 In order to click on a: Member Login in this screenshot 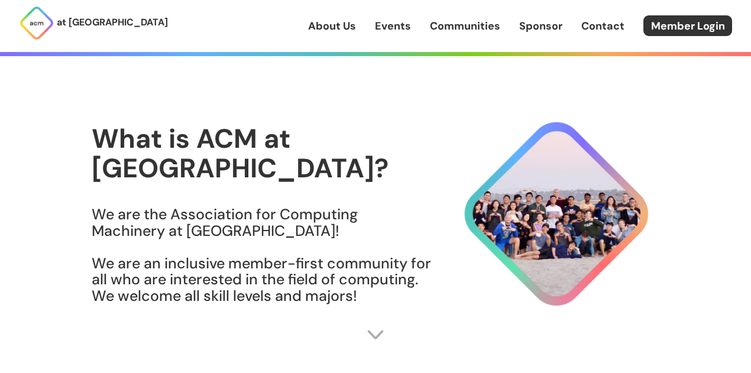, I will do `click(688, 25)`.